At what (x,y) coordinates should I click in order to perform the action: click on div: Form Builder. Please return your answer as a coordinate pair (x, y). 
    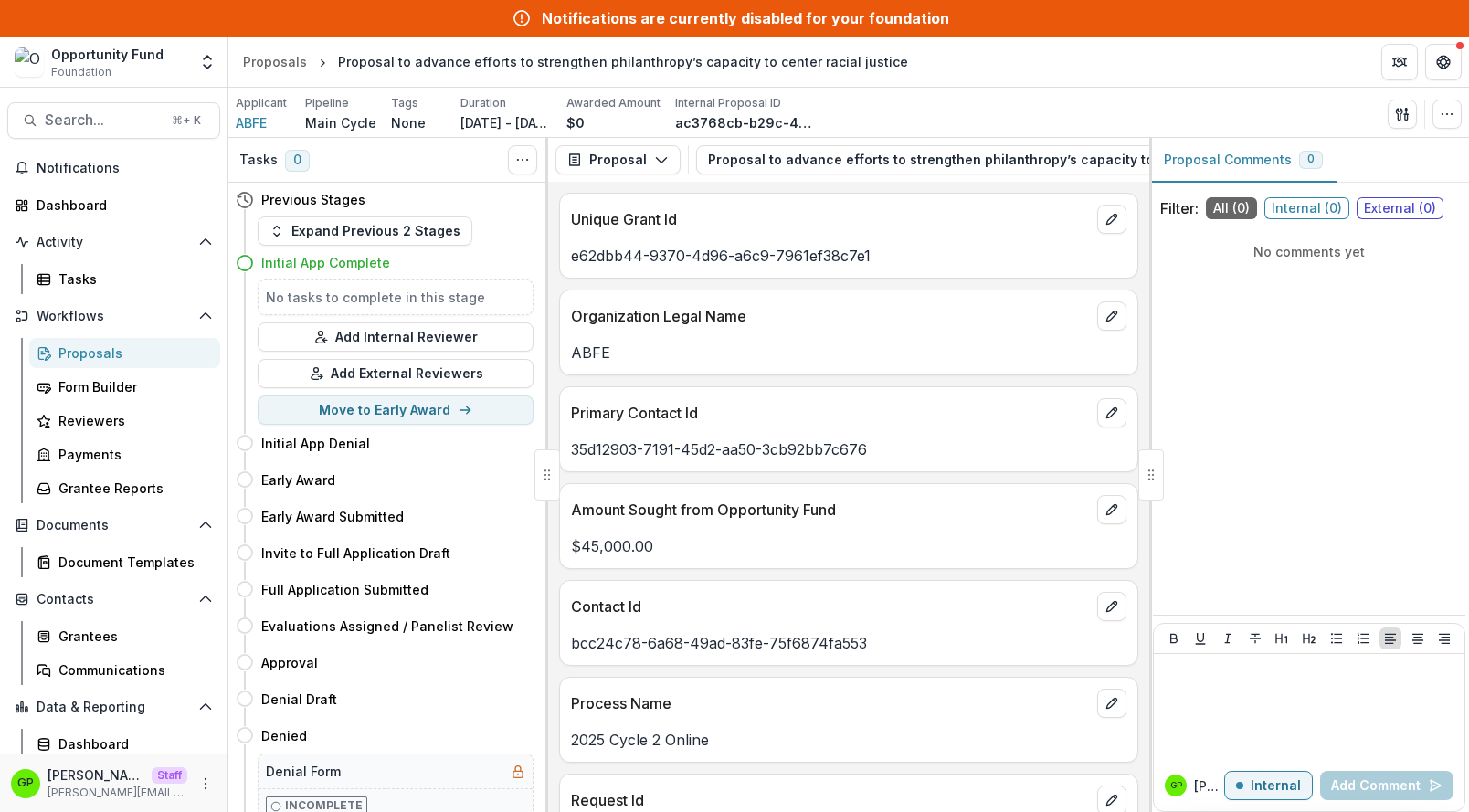
    Looking at the image, I should click on (132, 387).